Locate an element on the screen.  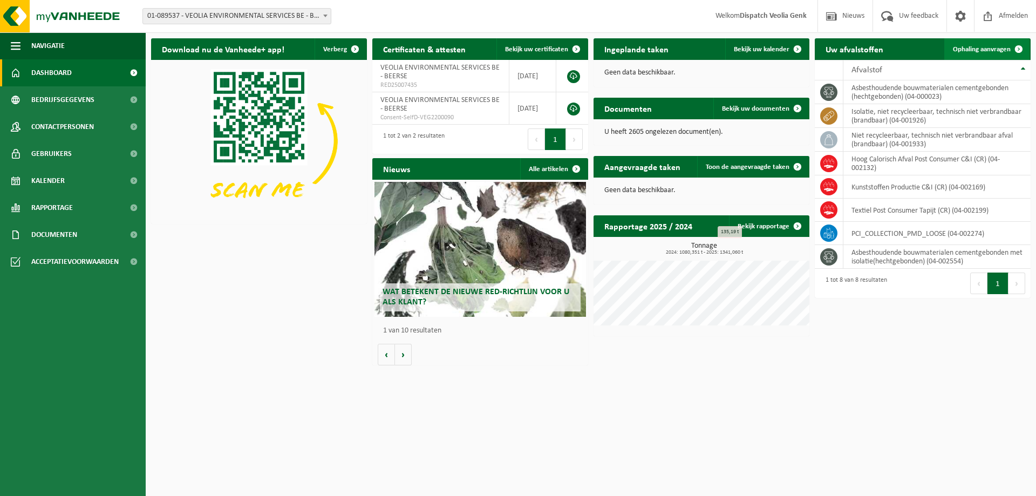
div: 1 tot 8 van 8 resultaten is located at coordinates (853, 283).